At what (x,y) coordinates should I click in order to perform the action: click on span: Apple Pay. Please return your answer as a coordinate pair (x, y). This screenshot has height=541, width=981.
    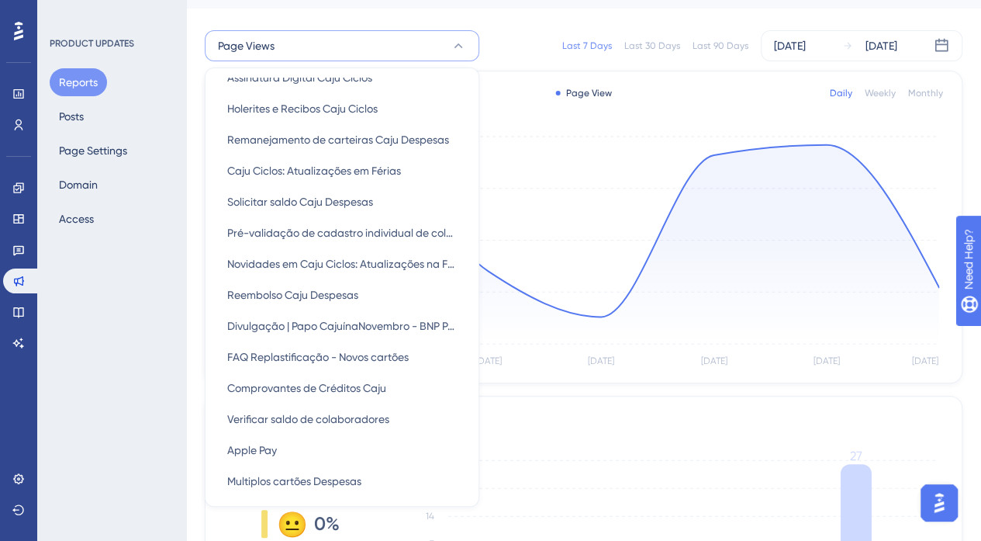
    Looking at the image, I should click on (252, 450).